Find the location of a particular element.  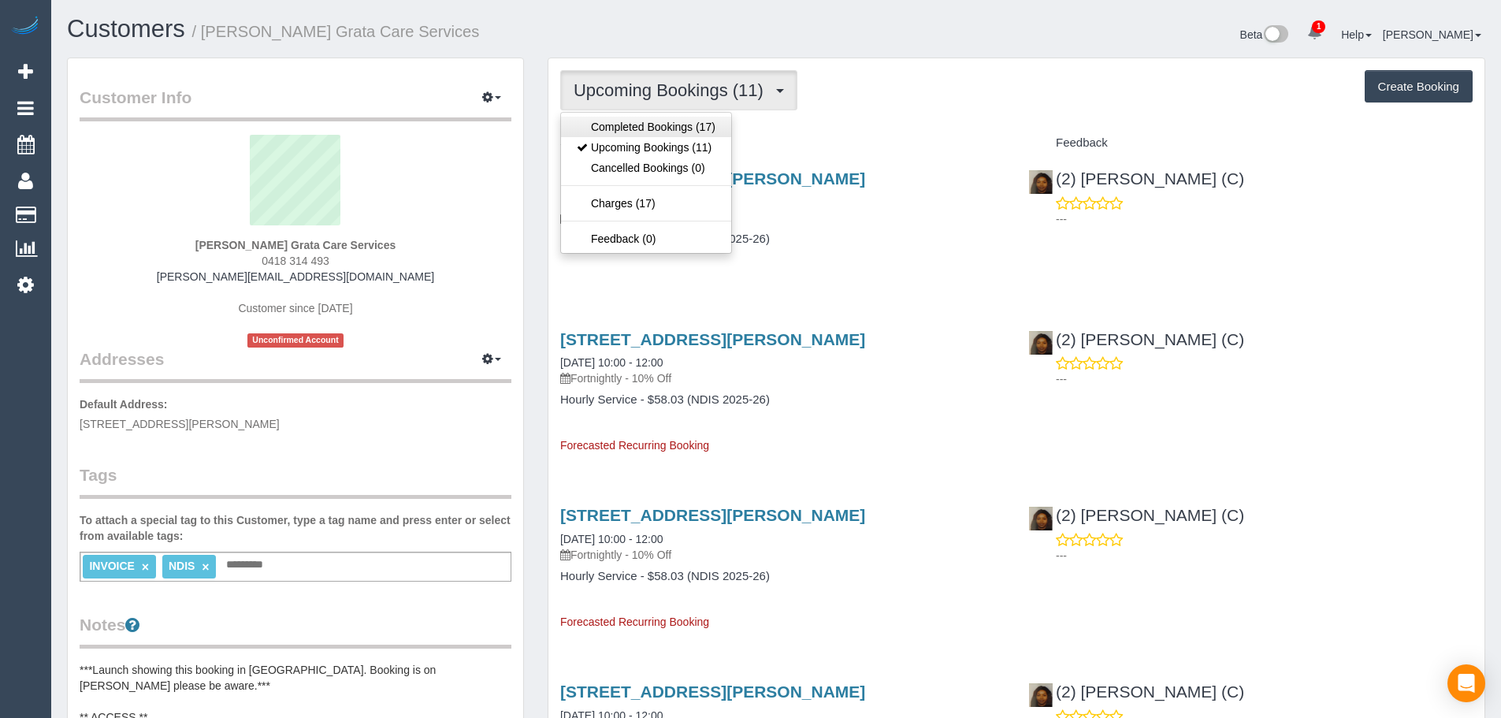

span: 1 is located at coordinates (1318, 27).